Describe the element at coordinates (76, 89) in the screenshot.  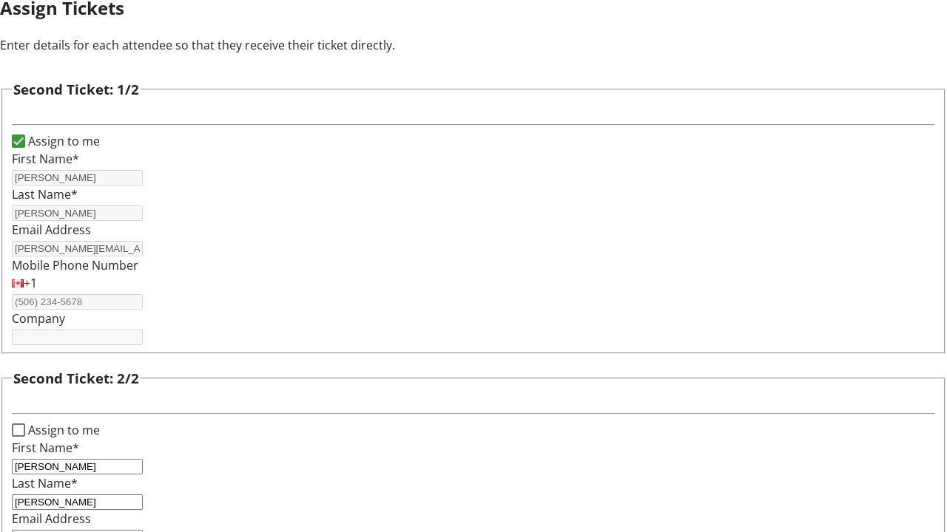
I see `h3: Second Ticket: 1/2` at that location.